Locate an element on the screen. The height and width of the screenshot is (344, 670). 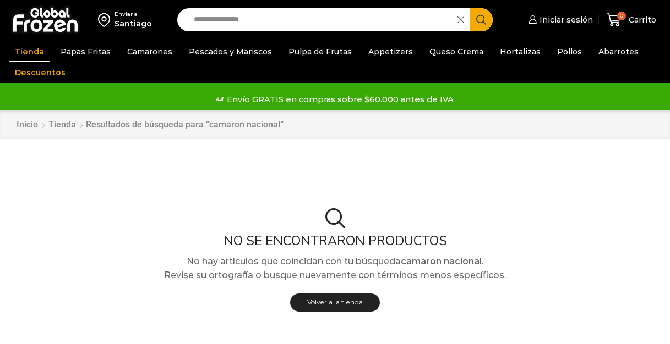
a: Pescados y Mariscos is located at coordinates (230, 52).